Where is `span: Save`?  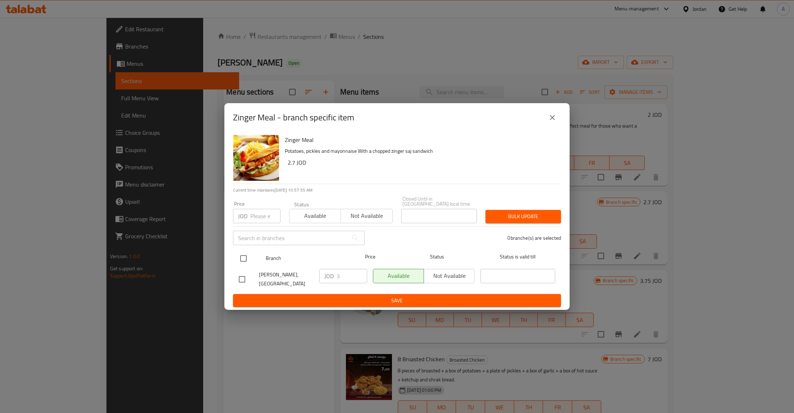 span: Save is located at coordinates (397, 301).